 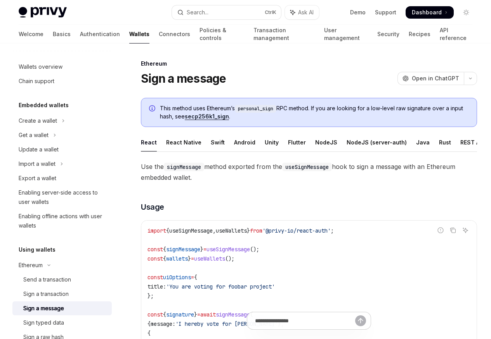 I want to click on div: Flutter, so click(x=297, y=142).